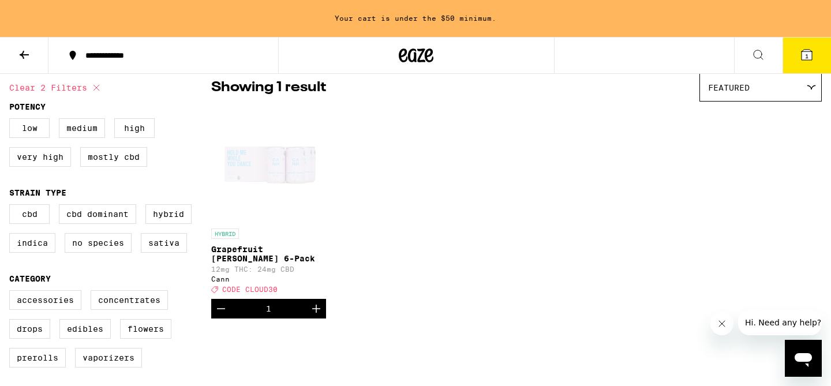 This screenshot has height=386, width=831. Describe the element at coordinates (268, 279) in the screenshot. I see `div: Cann` at that location.